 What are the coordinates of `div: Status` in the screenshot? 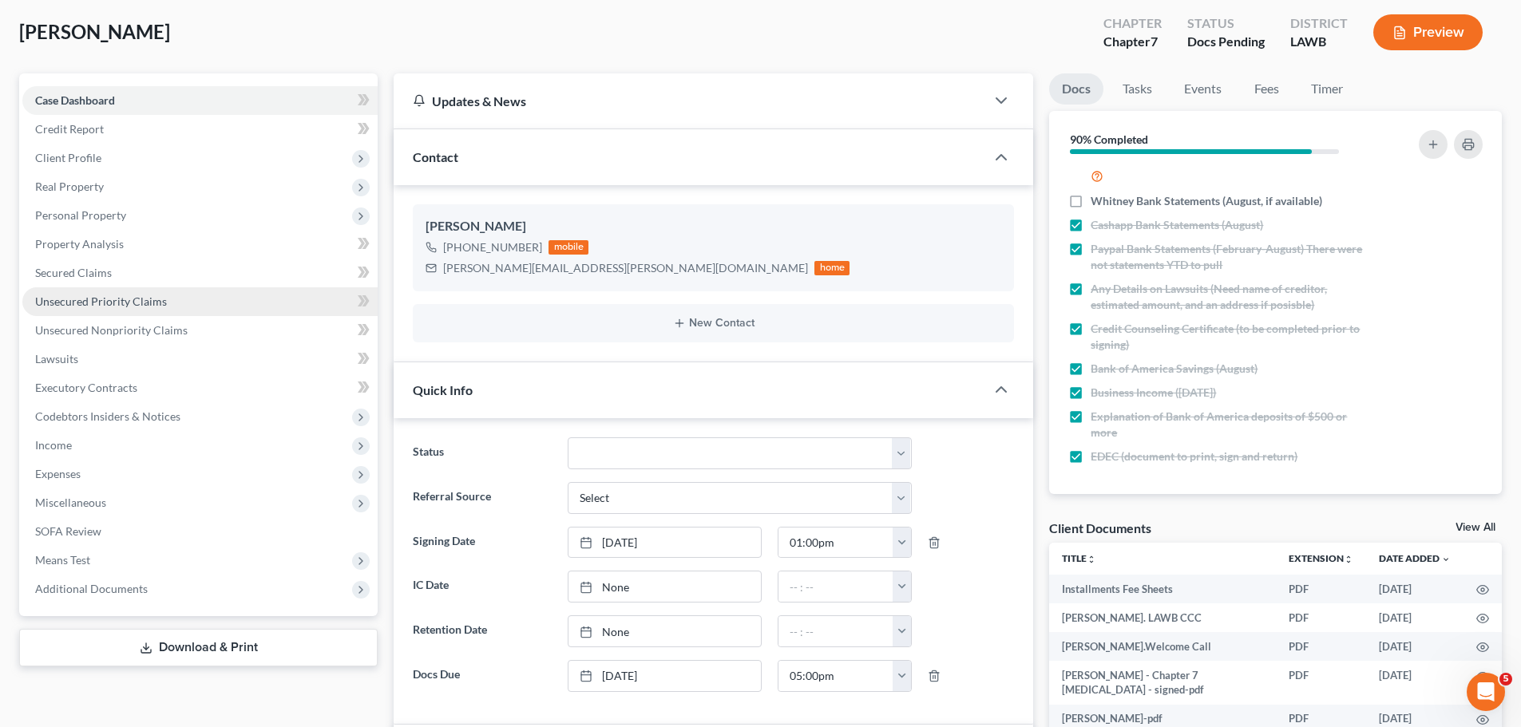 It's located at (1225, 23).